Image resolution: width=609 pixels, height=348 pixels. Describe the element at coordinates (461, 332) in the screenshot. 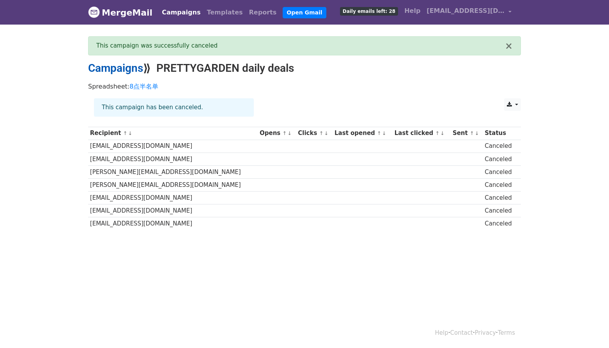

I see `a: Contact` at that location.